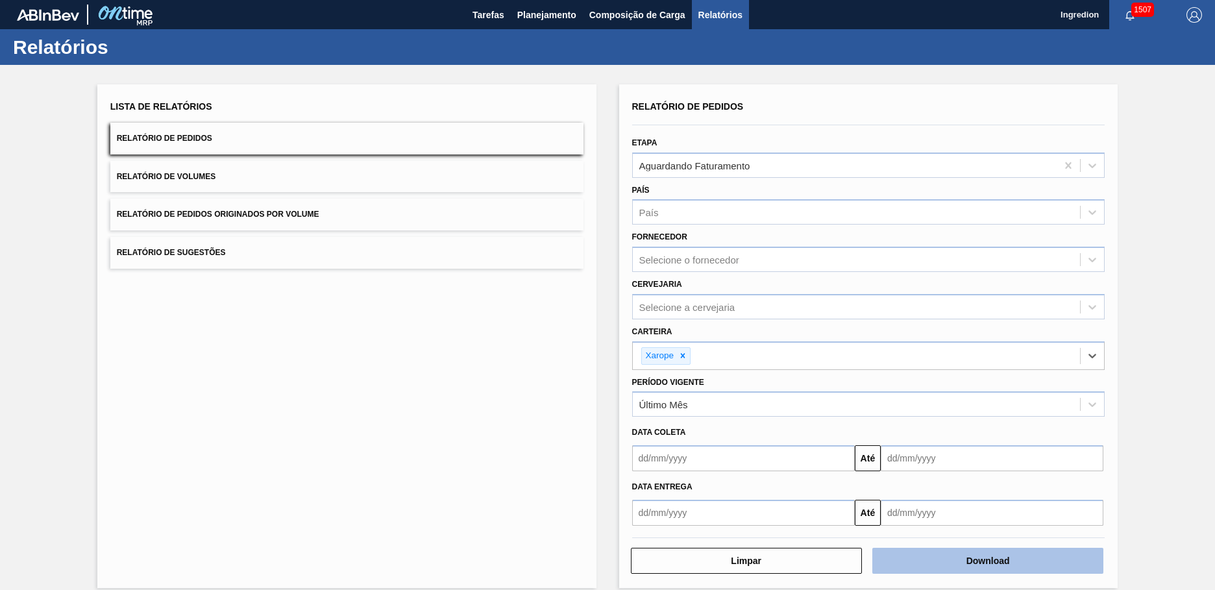 This screenshot has height=590, width=1215. I want to click on span: 1507, so click(1142, 10).